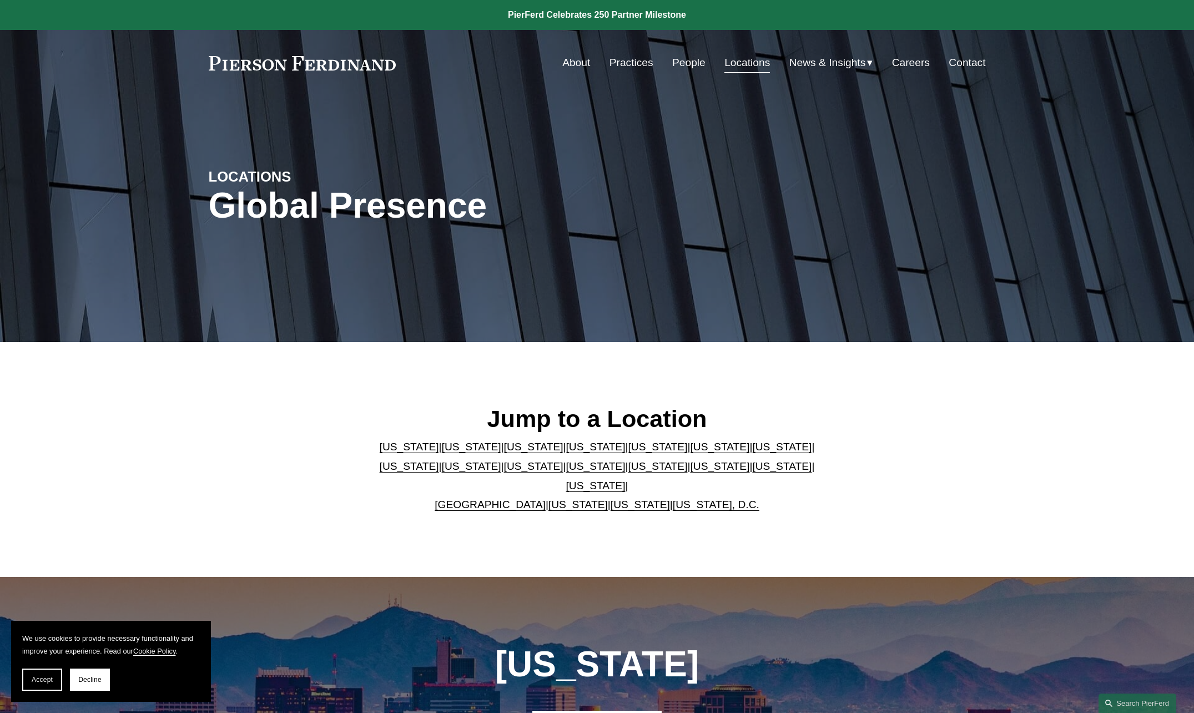 This screenshot has height=713, width=1194. Describe the element at coordinates (468, 205) in the screenshot. I see `h1: Global Presence` at that location.